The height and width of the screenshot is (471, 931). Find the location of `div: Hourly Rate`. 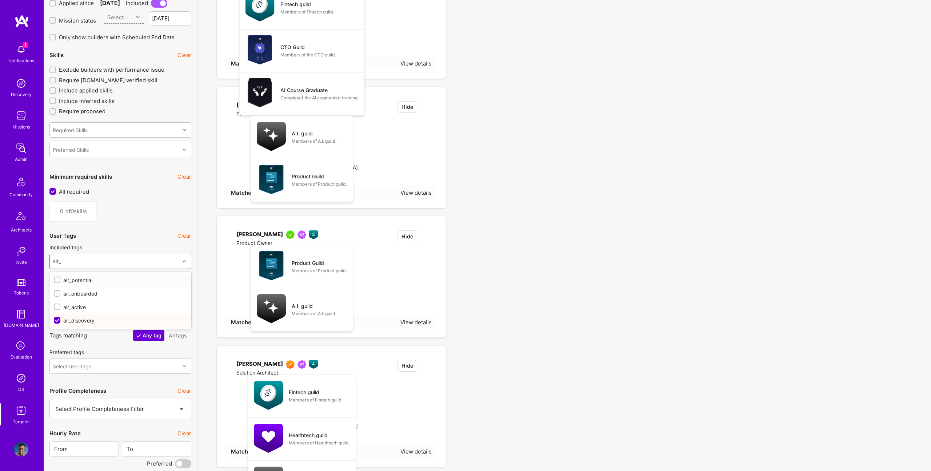

div: Hourly Rate is located at coordinates (65, 433).